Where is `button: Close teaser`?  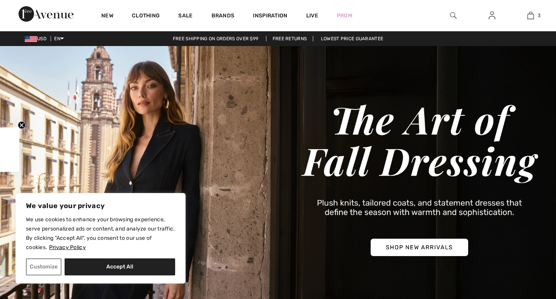 button: Close teaser is located at coordinates (22, 125).